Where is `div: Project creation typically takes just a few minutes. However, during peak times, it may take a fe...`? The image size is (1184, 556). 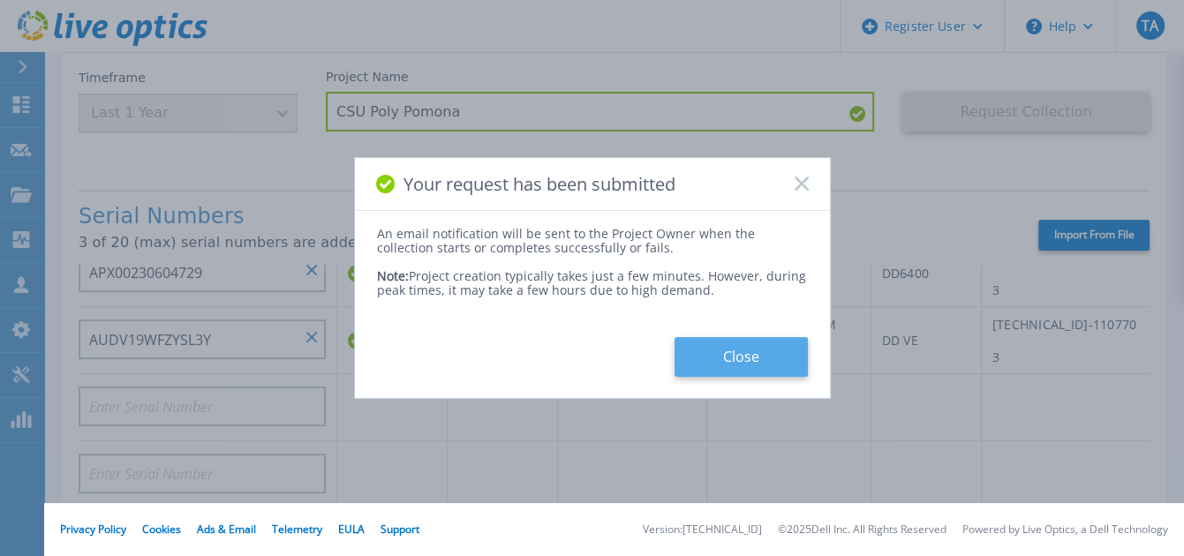 div: Project creation typically takes just a few minutes. However, during peak times, it may take a fe... is located at coordinates (592, 276).